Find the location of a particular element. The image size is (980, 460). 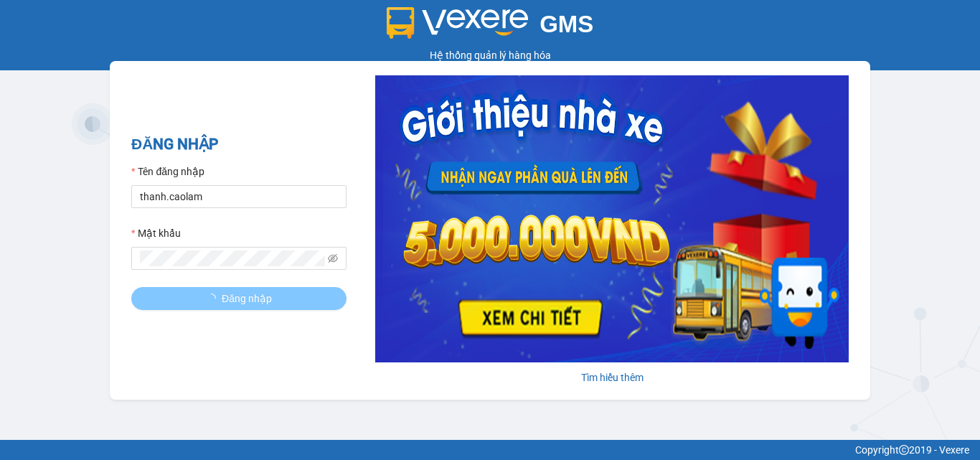

div: Tìm hiểu thêm is located at coordinates (612, 377).